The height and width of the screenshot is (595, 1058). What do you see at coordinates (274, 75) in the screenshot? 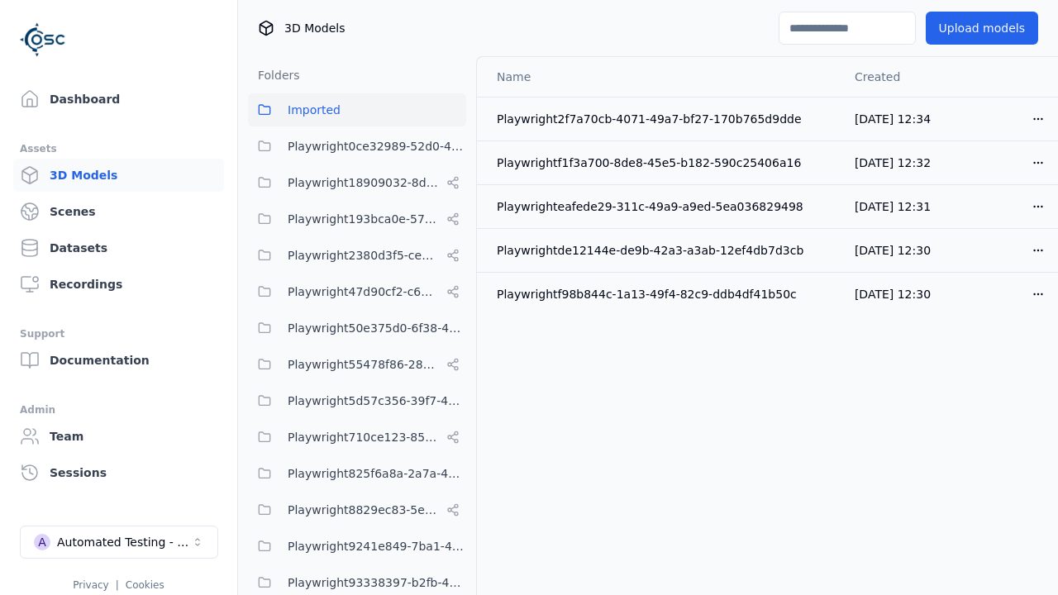
I see `h3: Folders` at bounding box center [274, 75].